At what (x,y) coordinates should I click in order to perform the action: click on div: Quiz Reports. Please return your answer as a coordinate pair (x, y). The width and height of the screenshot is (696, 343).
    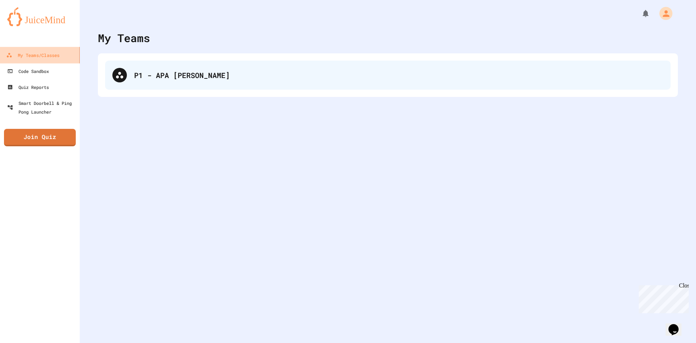
    Looking at the image, I should click on (28, 87).